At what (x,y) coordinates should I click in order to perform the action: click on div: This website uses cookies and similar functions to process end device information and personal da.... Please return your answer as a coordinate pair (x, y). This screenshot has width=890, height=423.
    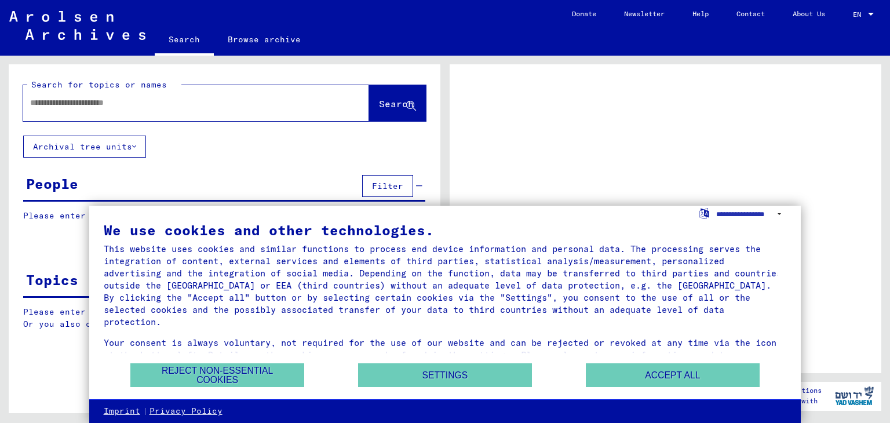
    Looking at the image, I should click on (445, 285).